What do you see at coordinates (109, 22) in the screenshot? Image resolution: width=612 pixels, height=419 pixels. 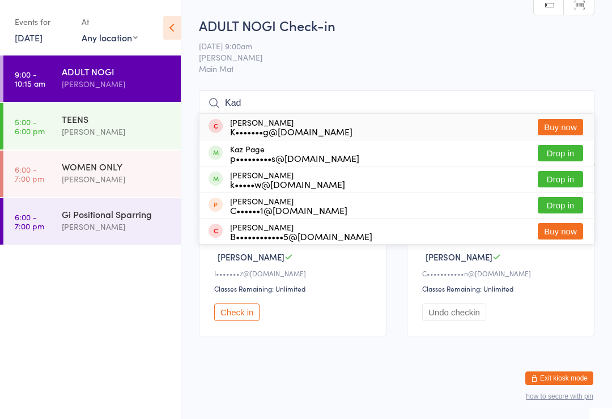 I see `div: At` at bounding box center [109, 22].